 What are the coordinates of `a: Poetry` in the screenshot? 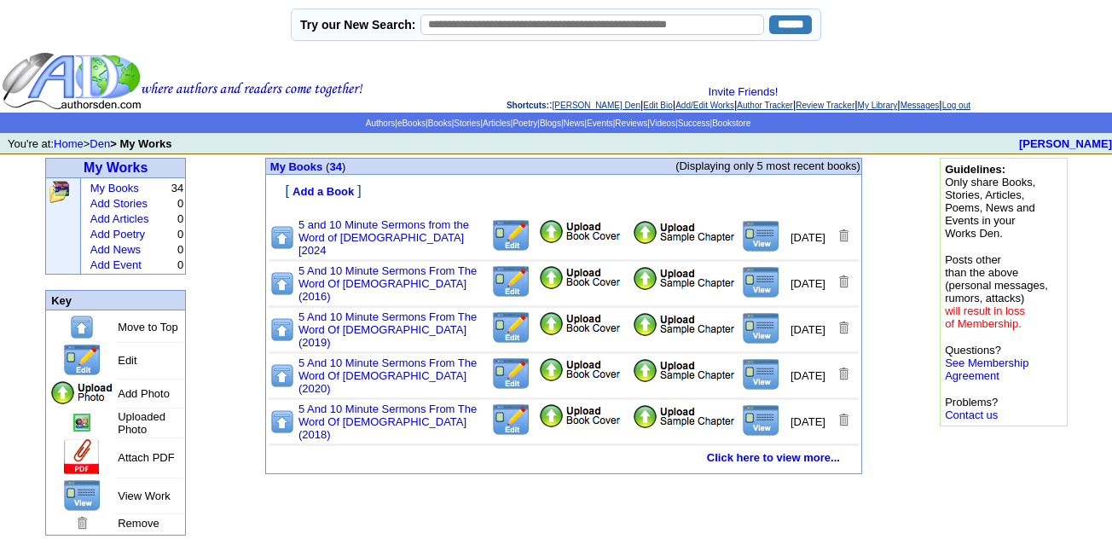 It's located at (525, 123).